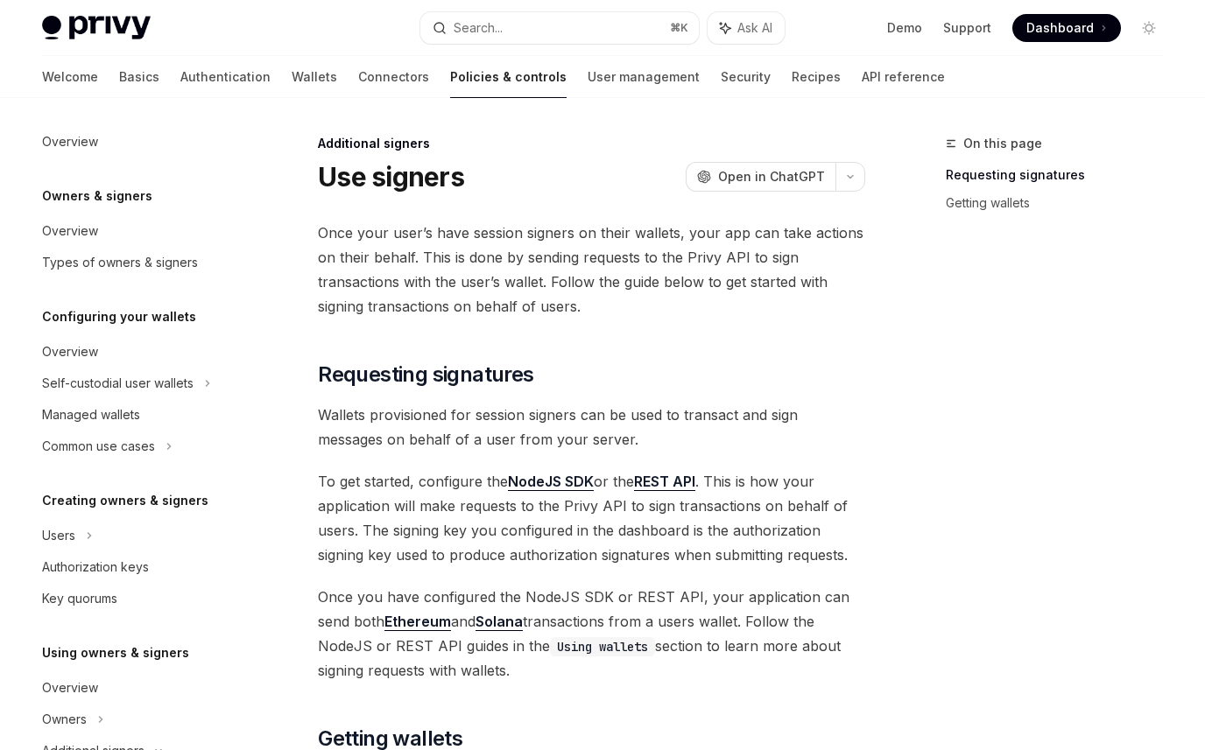  What do you see at coordinates (551, 482) in the screenshot?
I see `a: NodeJS SDK` at bounding box center [551, 482].